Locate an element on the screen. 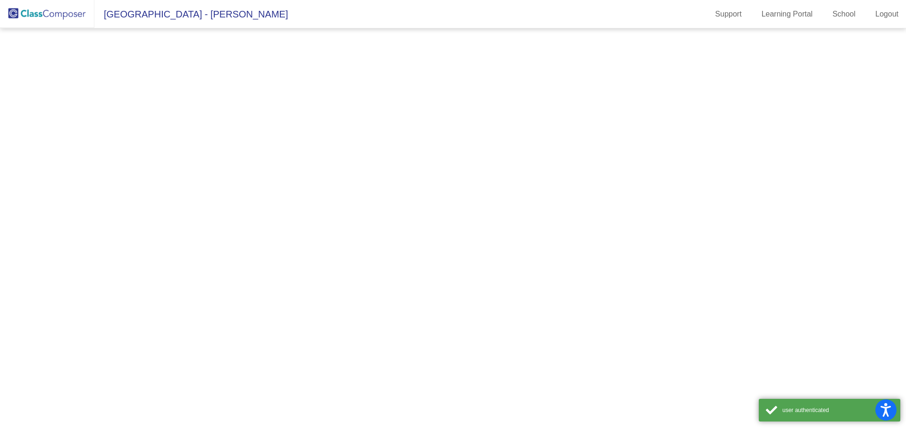 The height and width of the screenshot is (430, 906). a: School is located at coordinates (844, 14).